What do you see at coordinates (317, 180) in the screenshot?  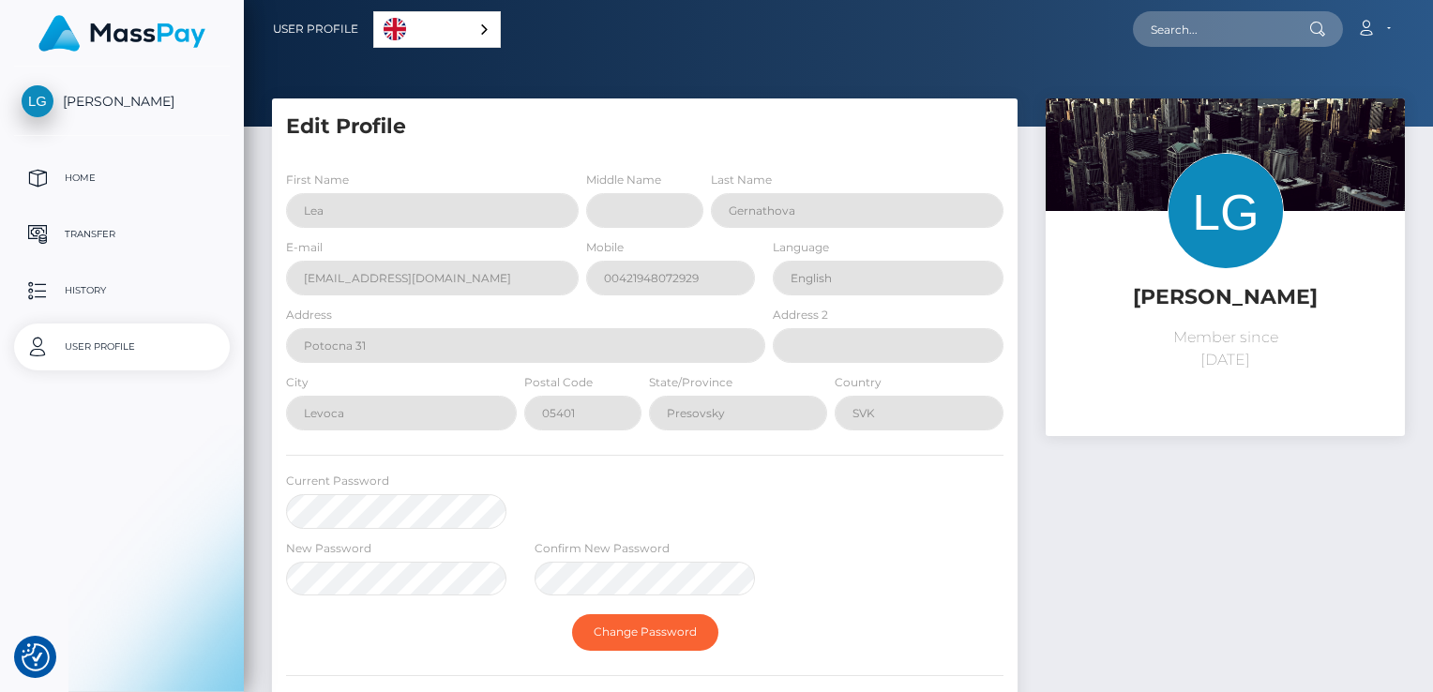 I see `label: First Name` at bounding box center [317, 180].